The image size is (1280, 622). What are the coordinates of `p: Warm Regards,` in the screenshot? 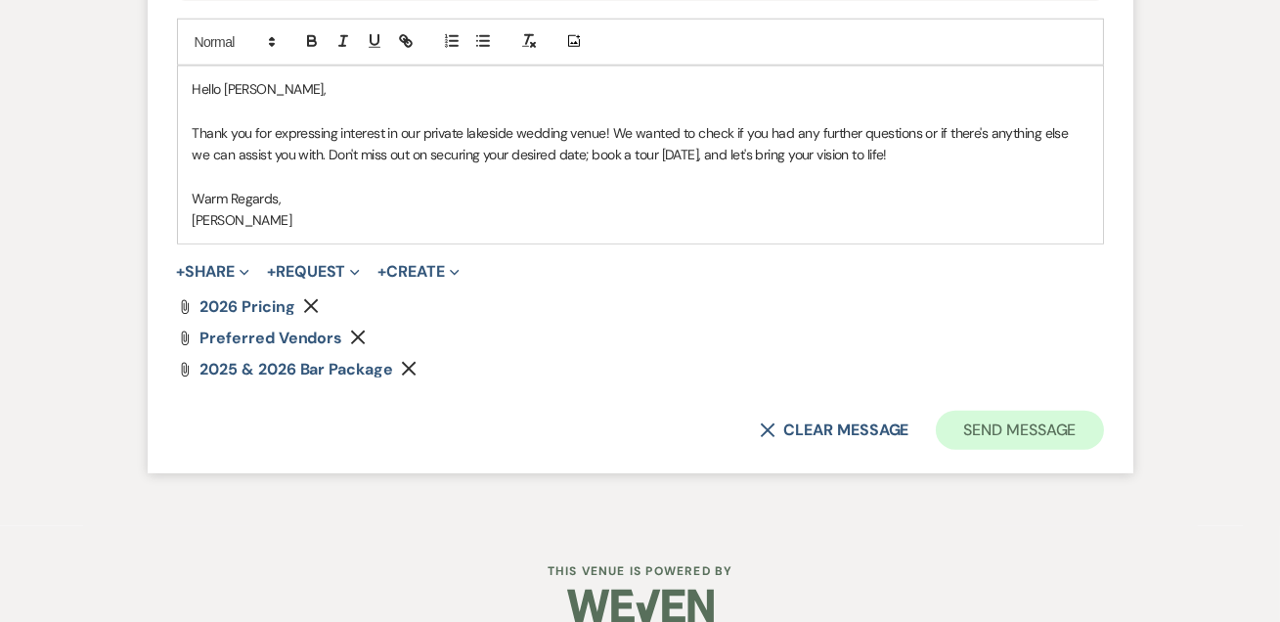 It's located at (640, 198).